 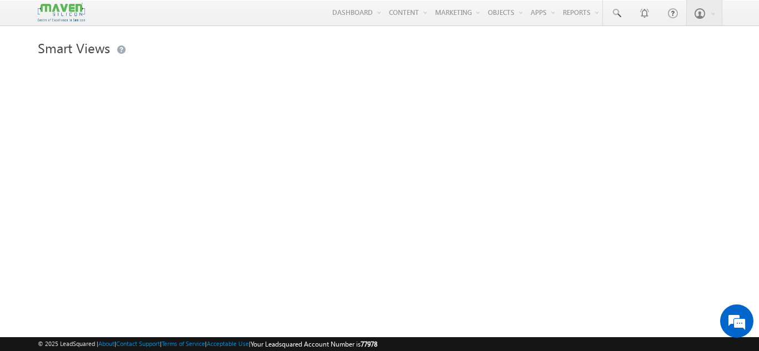 I want to click on span: © 2025 LeadSquared | | | | |, so click(x=207, y=344).